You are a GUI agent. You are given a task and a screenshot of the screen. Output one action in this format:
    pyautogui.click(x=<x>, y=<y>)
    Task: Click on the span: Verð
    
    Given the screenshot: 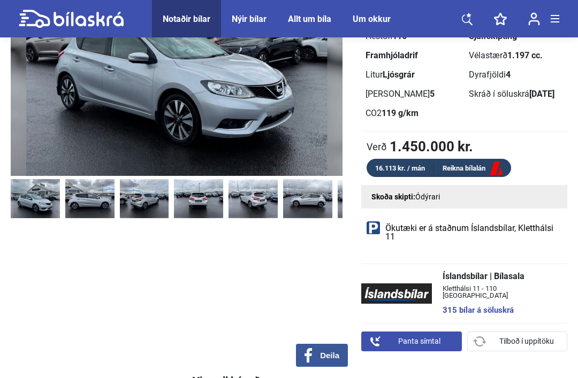 What is the action you would take?
    pyautogui.click(x=377, y=147)
    